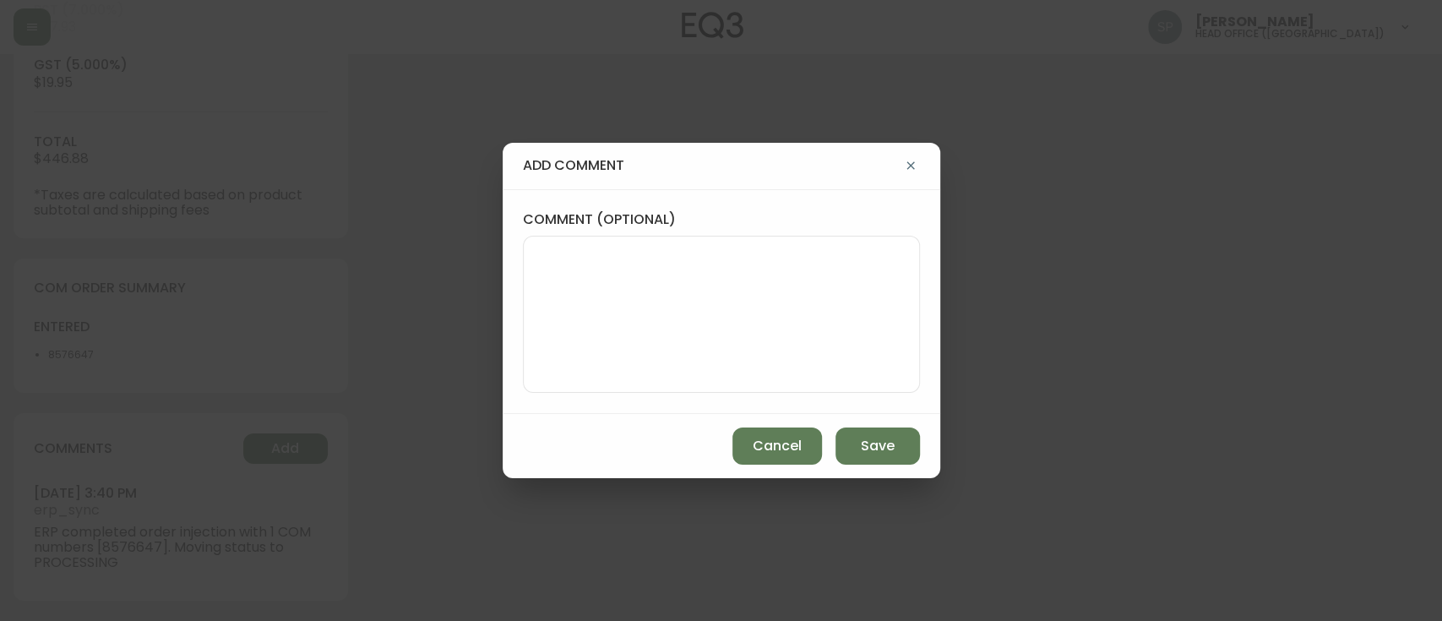 Image resolution: width=1442 pixels, height=621 pixels. What do you see at coordinates (878, 446) in the screenshot?
I see `span: Save` at bounding box center [878, 446].